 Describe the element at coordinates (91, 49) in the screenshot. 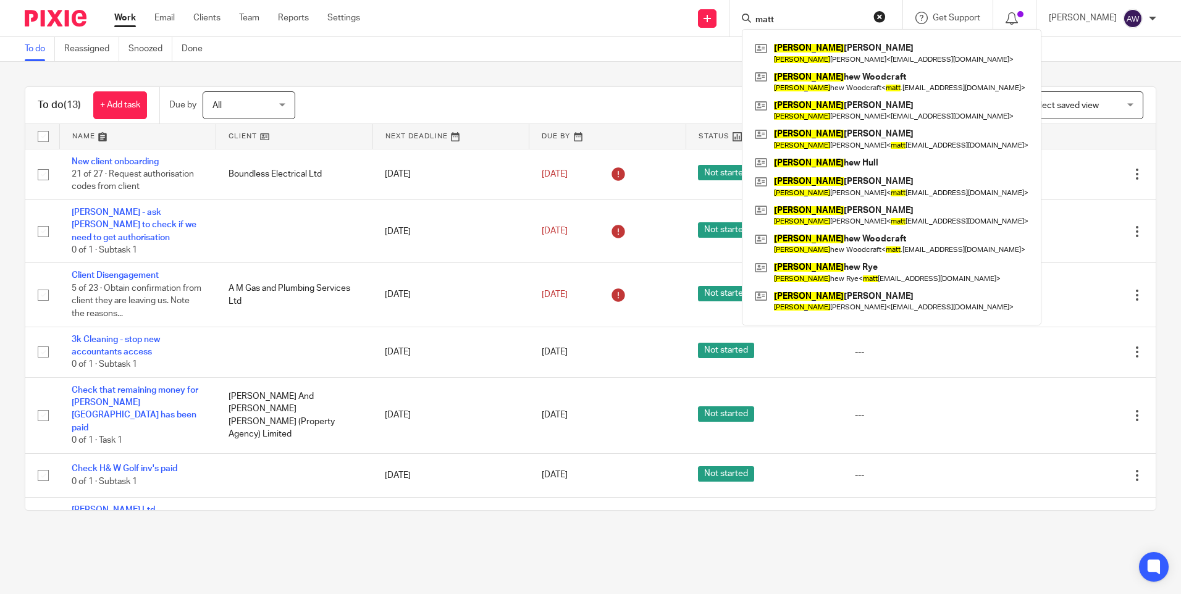

I see `a: Reassigned` at that location.